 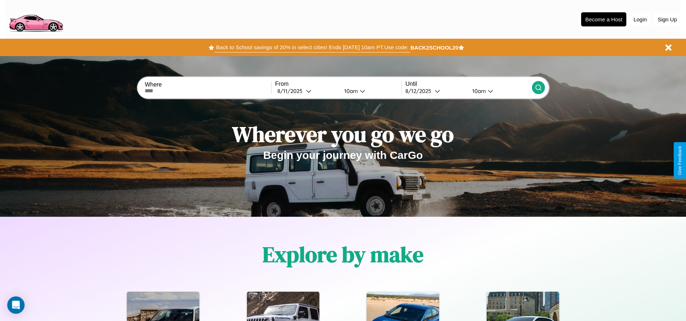 What do you see at coordinates (420, 91) in the screenshot?
I see `div: 8 / 12 / 2025` at bounding box center [420, 91].